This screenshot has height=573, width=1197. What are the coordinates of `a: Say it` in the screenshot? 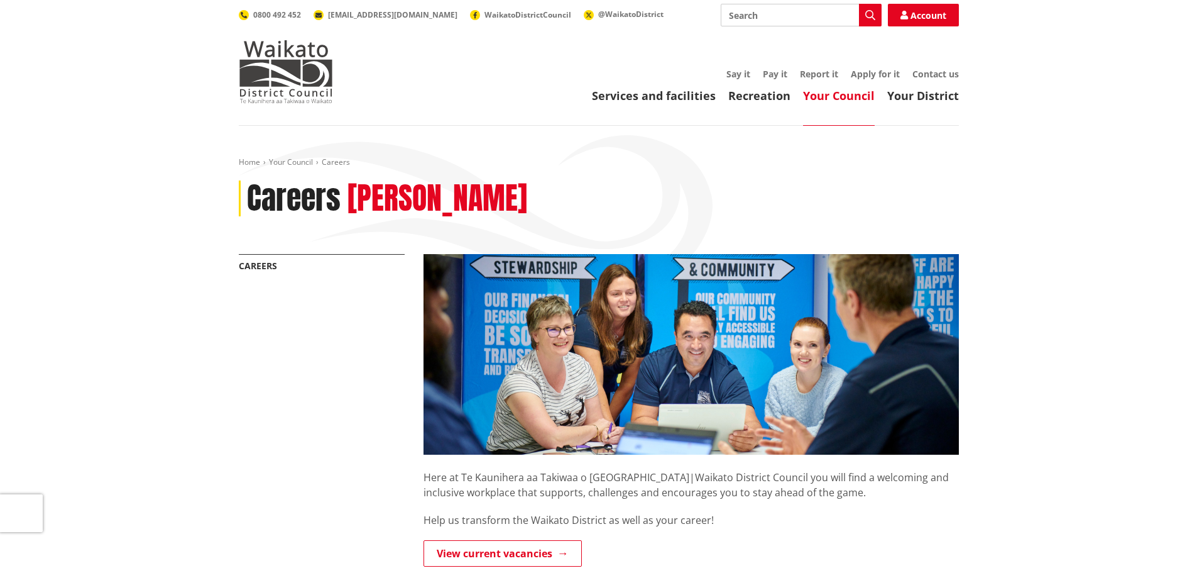 It's located at (738, 74).